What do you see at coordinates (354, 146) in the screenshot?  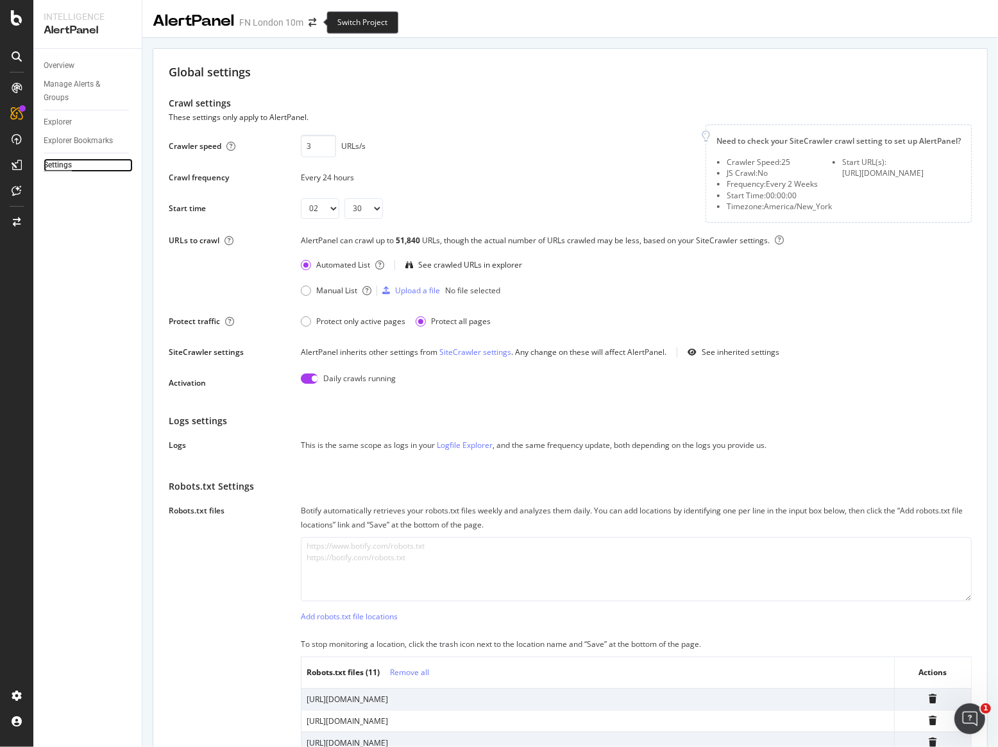 I see `div: URLs/s` at bounding box center [354, 146].